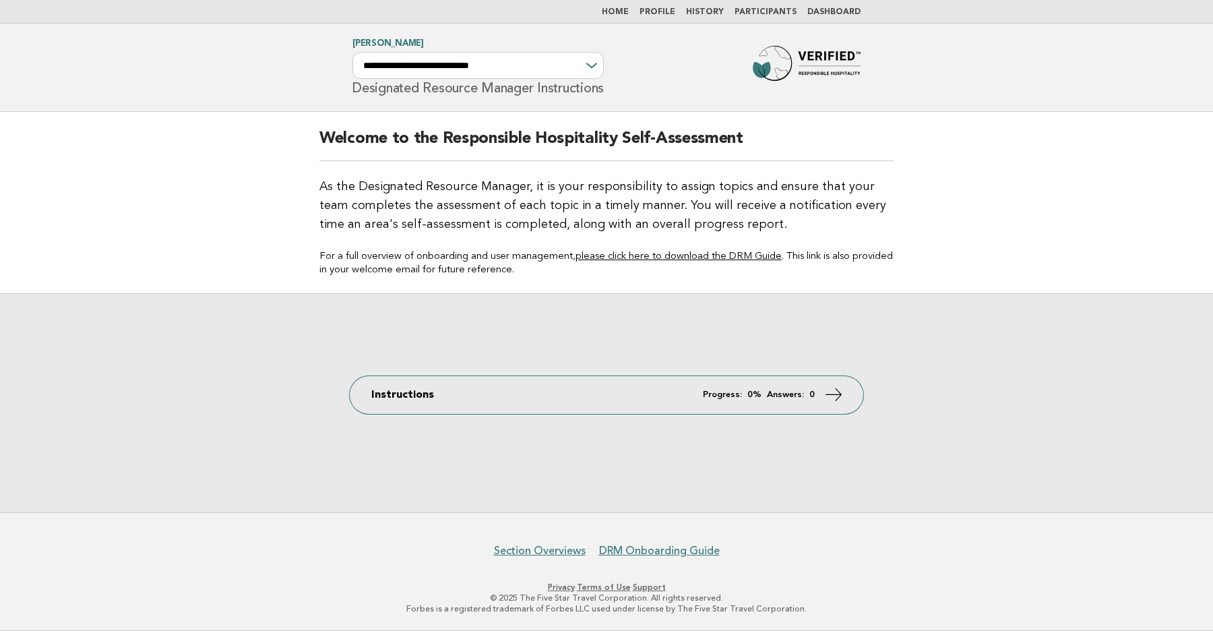 The width and height of the screenshot is (1213, 631). Describe the element at coordinates (649, 587) in the screenshot. I see `a: Support` at that location.